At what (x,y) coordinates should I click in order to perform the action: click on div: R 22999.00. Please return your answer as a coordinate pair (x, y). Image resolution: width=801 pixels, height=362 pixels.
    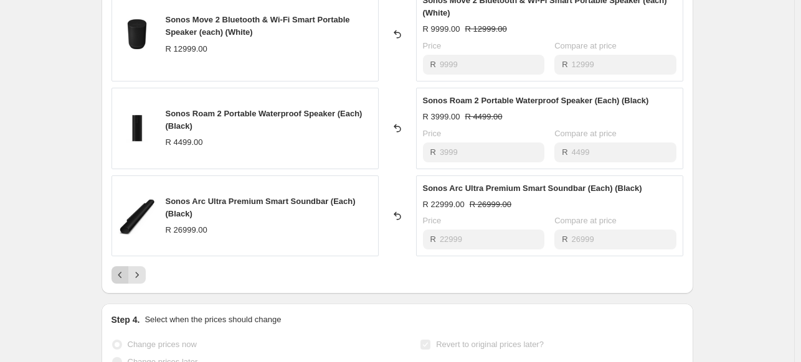
    Looking at the image, I should click on (443, 205).